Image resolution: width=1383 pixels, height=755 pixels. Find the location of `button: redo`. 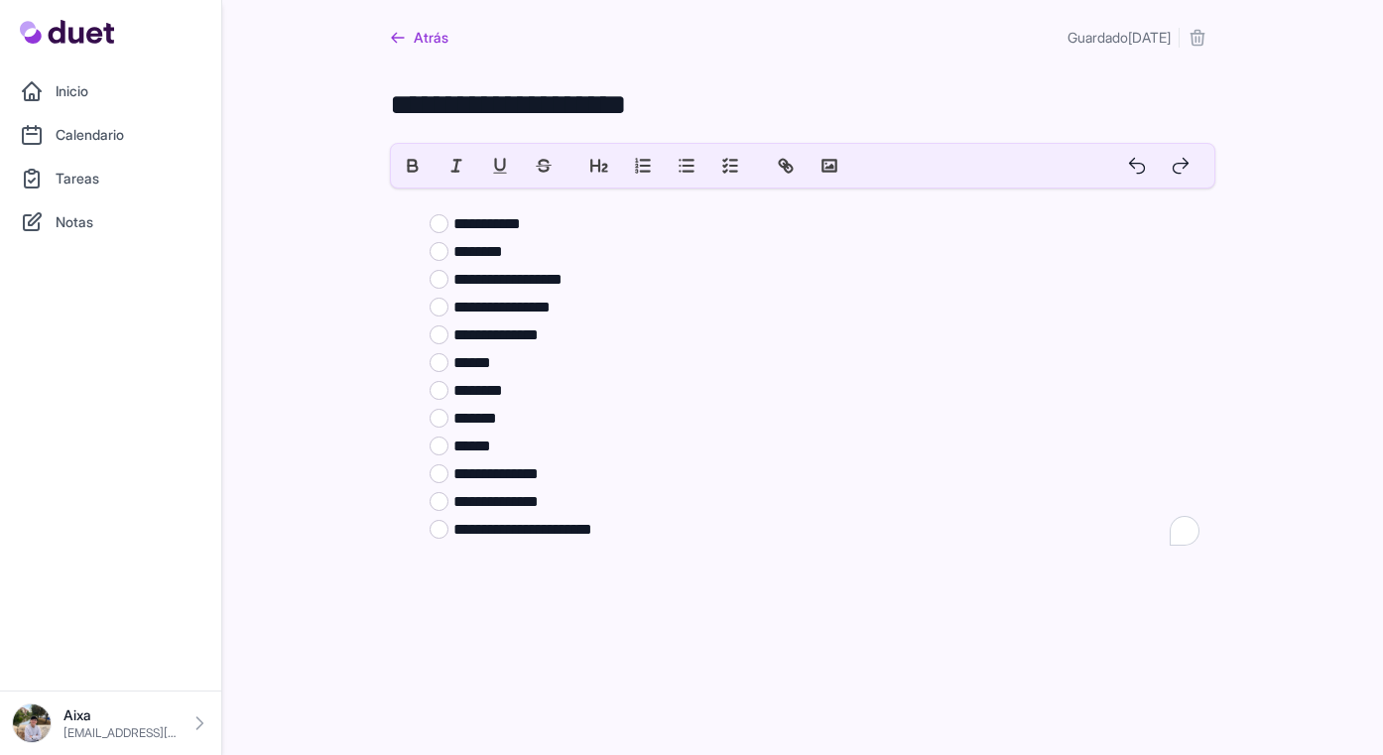

button: redo is located at coordinates (1181, 166).